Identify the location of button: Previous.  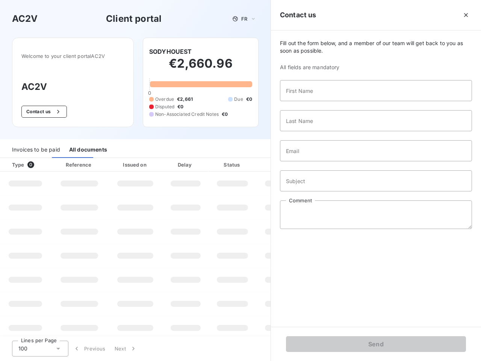
(89, 348).